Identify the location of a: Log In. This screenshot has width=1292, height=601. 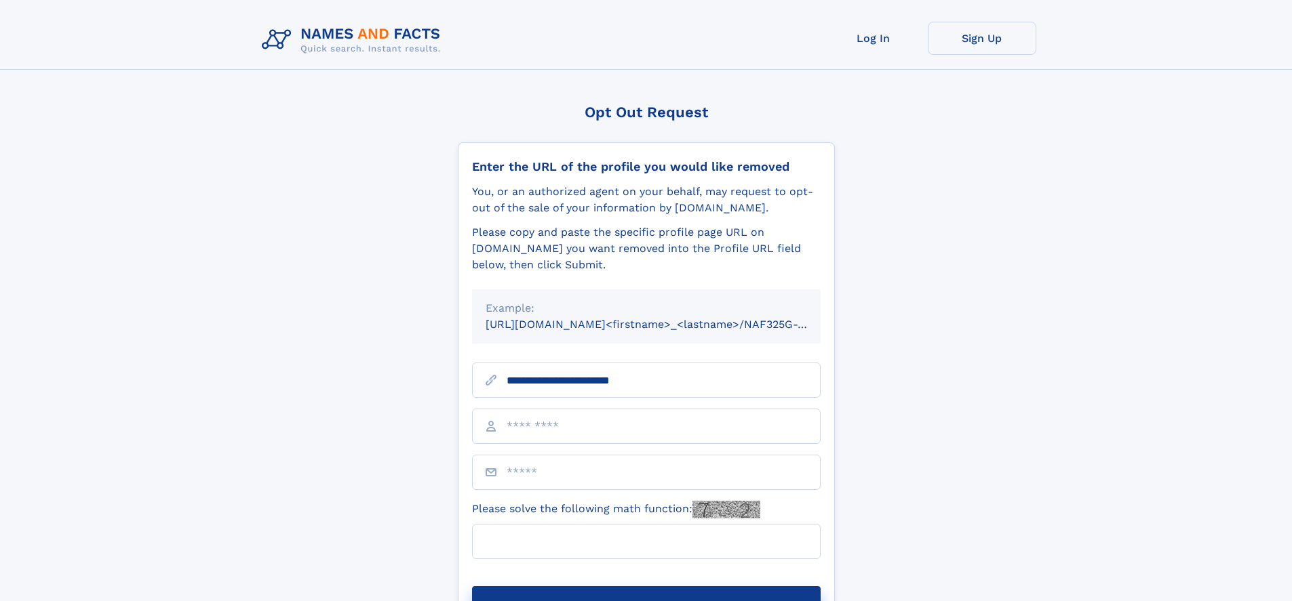
(873, 38).